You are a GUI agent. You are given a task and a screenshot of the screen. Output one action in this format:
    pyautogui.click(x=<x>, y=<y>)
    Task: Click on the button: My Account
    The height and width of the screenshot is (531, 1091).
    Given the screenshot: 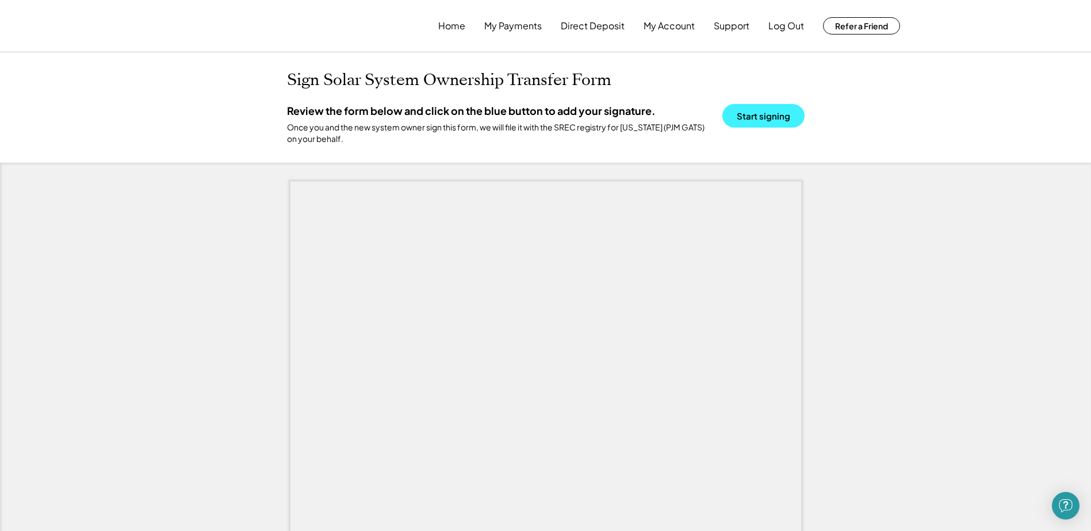 What is the action you would take?
    pyautogui.click(x=669, y=26)
    